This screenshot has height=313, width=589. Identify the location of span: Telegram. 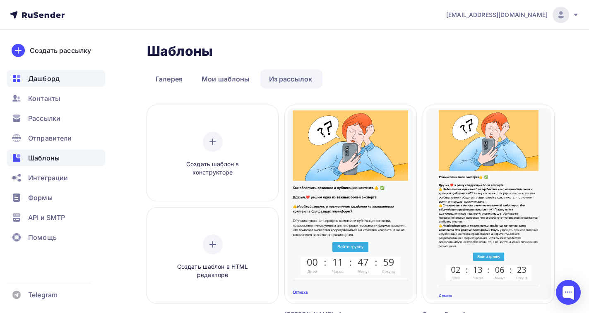
(43, 295).